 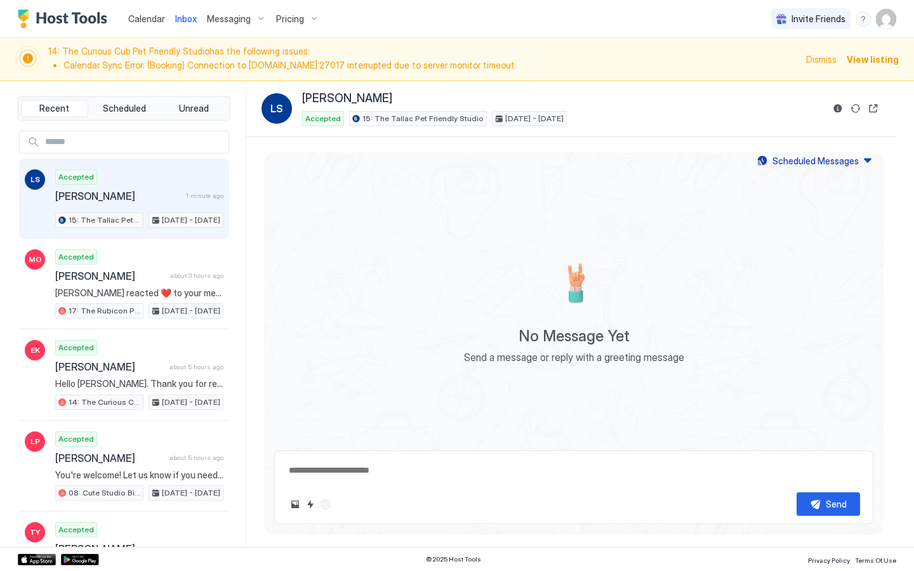 What do you see at coordinates (194, 109) in the screenshot?
I see `span: Unread` at bounding box center [194, 109].